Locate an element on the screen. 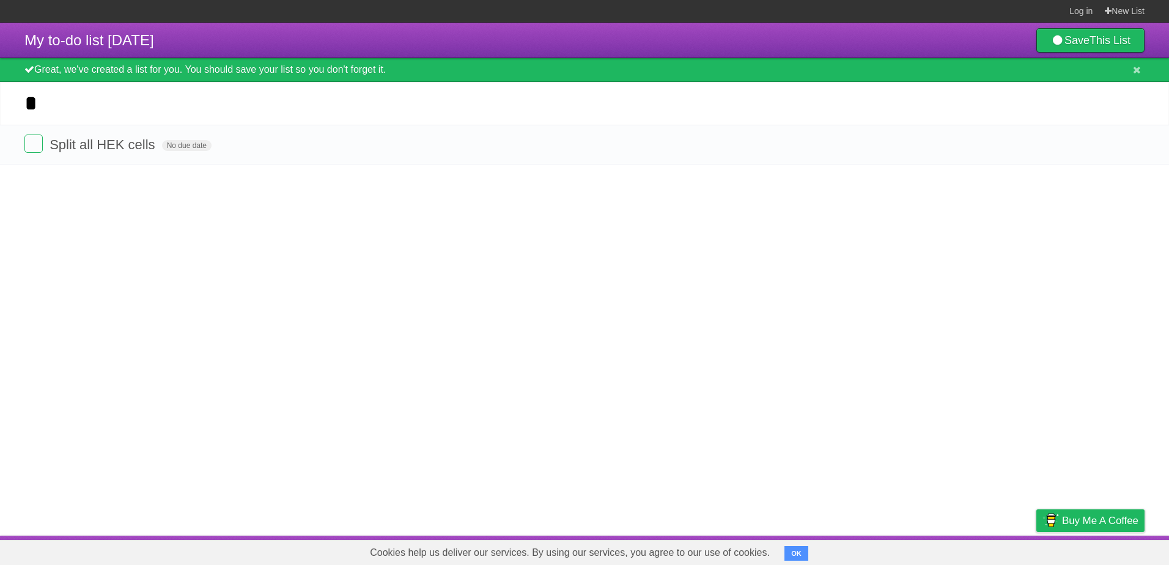 The image size is (1169, 565). a: SaveThis List is located at coordinates (1090, 40).